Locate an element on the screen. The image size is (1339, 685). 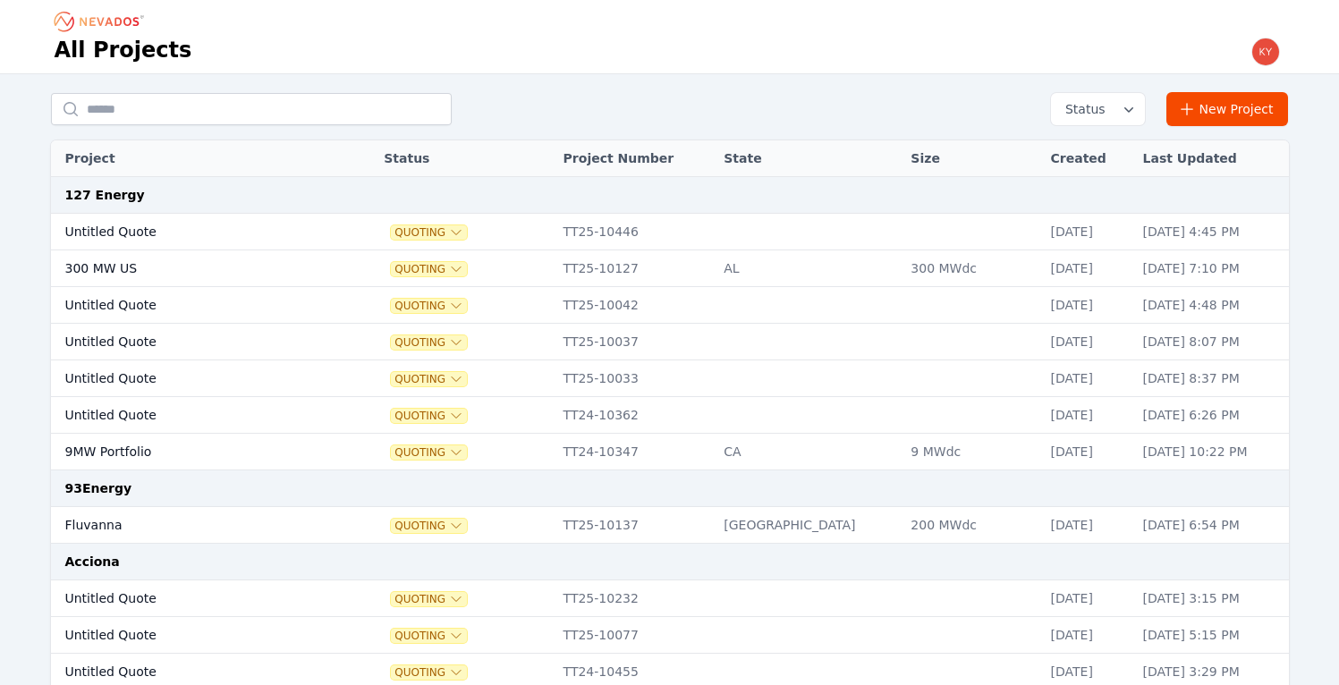
td: 93Energy is located at coordinates (670, 488).